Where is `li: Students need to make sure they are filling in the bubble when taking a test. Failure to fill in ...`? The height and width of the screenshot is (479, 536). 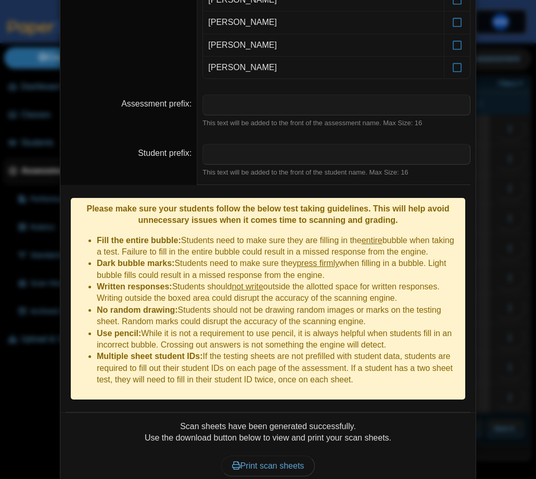
li: Students need to make sure they are filling in the bubble when taking a test. Failure to fill in ... is located at coordinates (278, 246).